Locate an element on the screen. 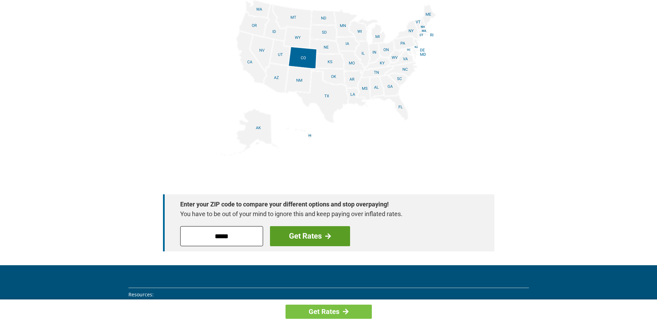 The height and width of the screenshot is (324, 657). p: You have to be out of your mind to ignore this and keep paying over inflated rates. is located at coordinates (325, 214).